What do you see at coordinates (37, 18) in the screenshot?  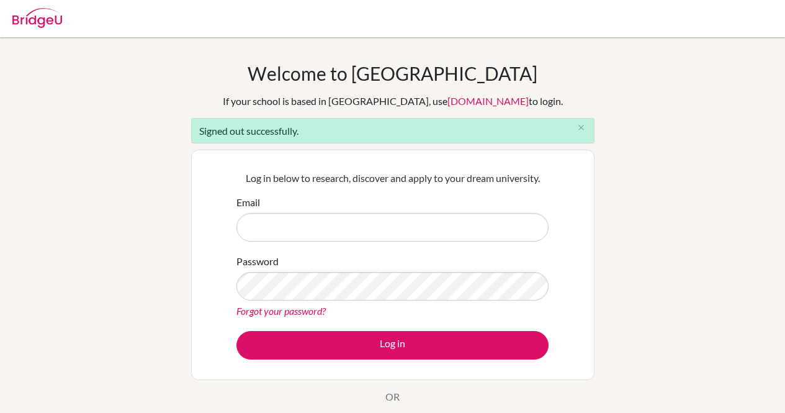 I see `img: Bridge-U` at bounding box center [37, 18].